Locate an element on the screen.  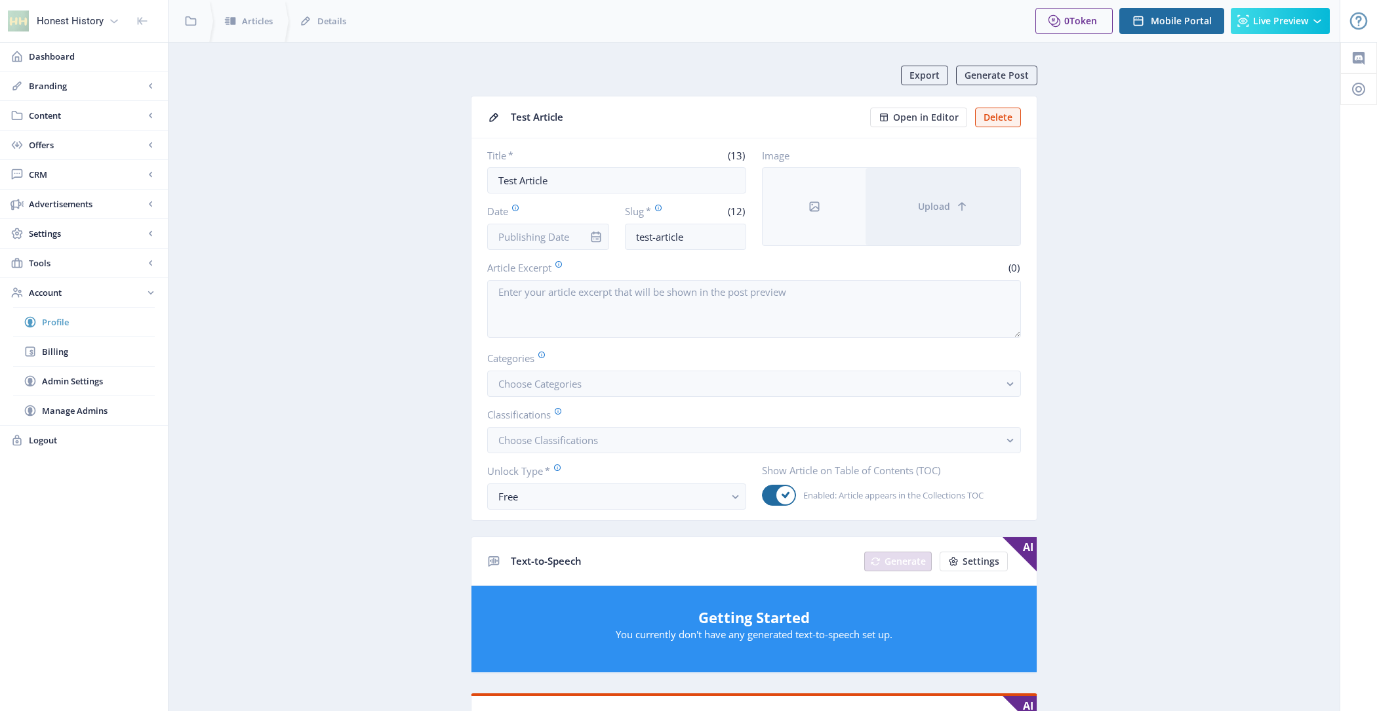
span: Billing is located at coordinates (98, 351).